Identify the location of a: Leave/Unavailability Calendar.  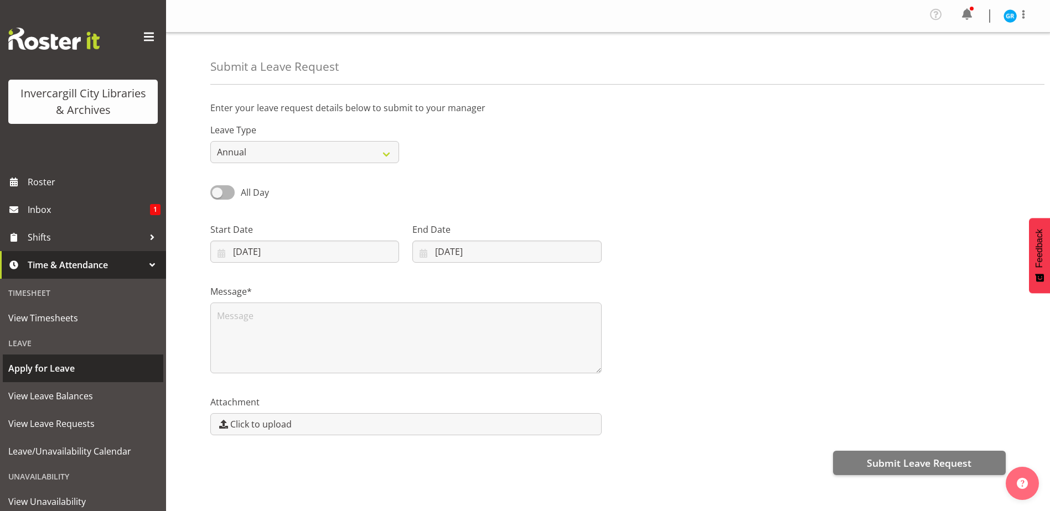
(83, 452).